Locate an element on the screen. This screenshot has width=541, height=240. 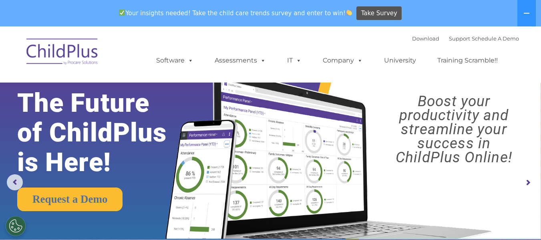
button: Cookies Settings is located at coordinates (16, 226).